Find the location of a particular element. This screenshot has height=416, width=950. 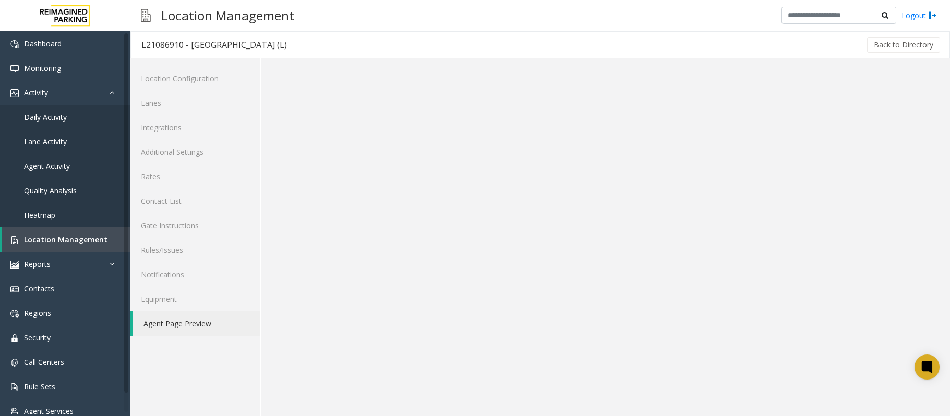

a: Additional Settings is located at coordinates (195, 152).